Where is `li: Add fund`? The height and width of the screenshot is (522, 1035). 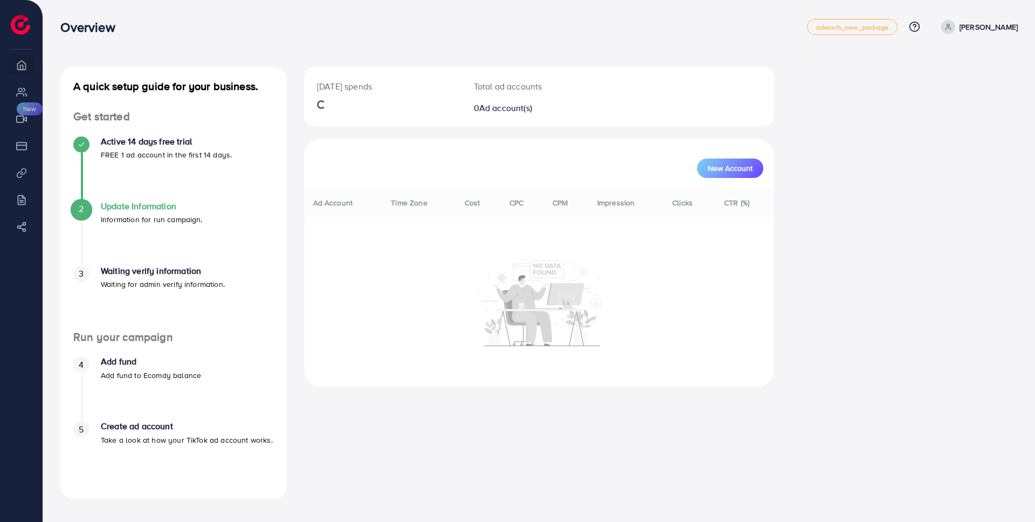
li: Add fund is located at coordinates (174, 389).